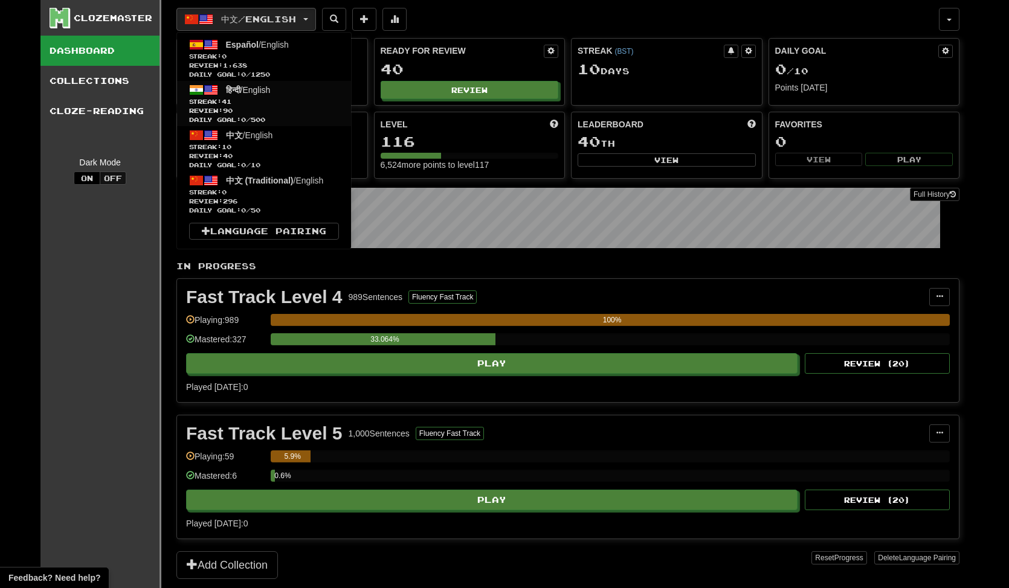  Describe the element at coordinates (857, 51) in the screenshot. I see `div: Daily Goal` at that location.